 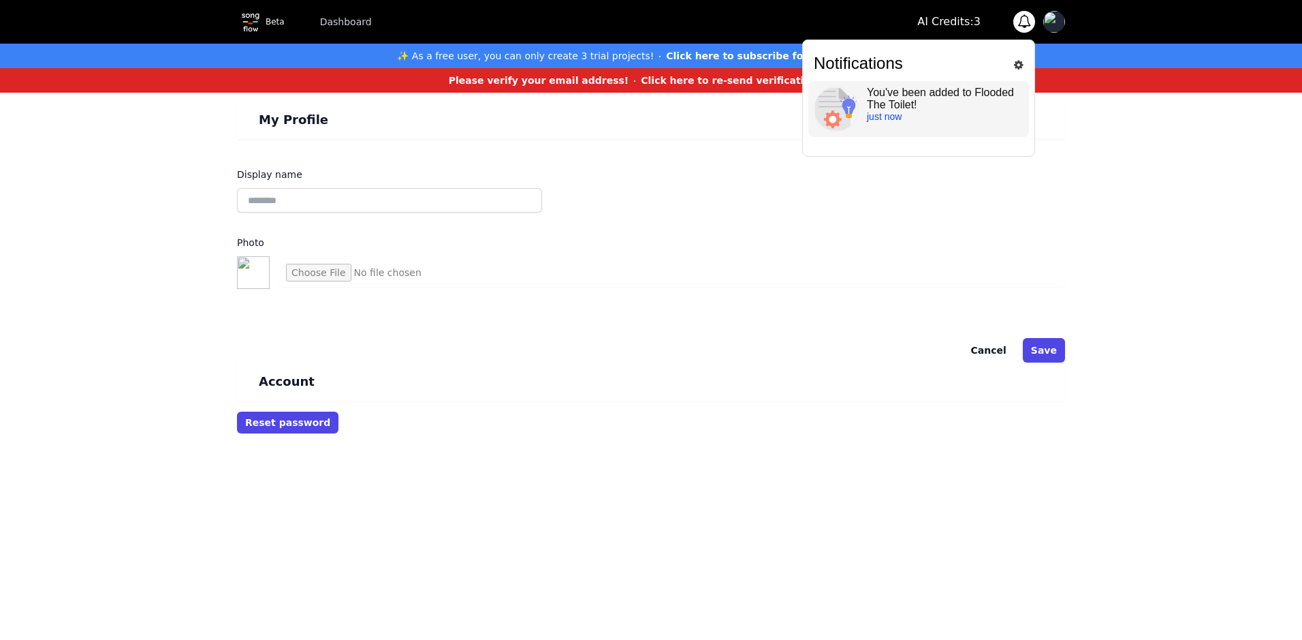 I want to click on p: Beta, so click(x=275, y=22).